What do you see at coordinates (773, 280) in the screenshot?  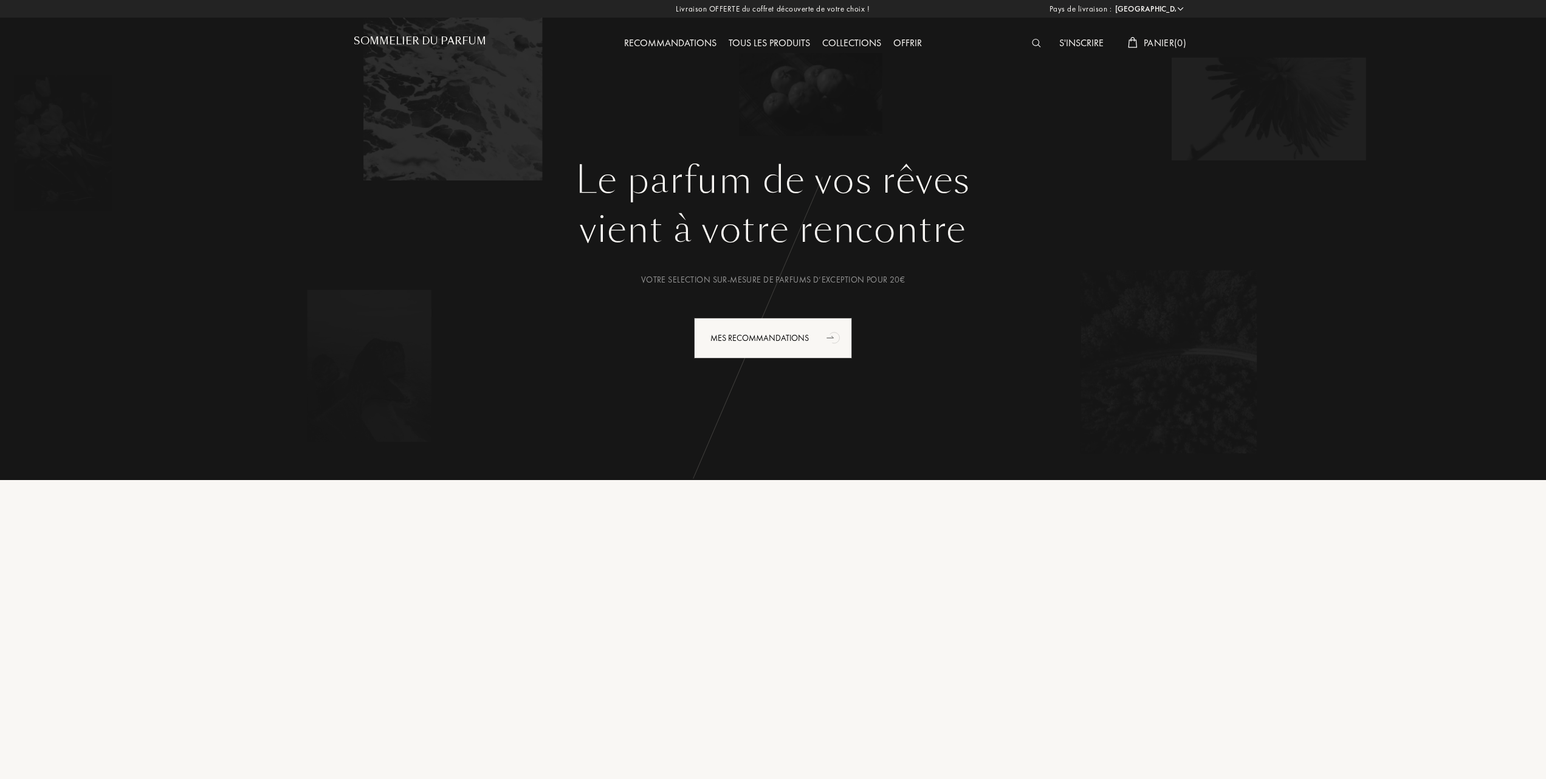 I see `div: Votre selection sur-mesure de parfums d’exception pour 20€` at bounding box center [773, 280].